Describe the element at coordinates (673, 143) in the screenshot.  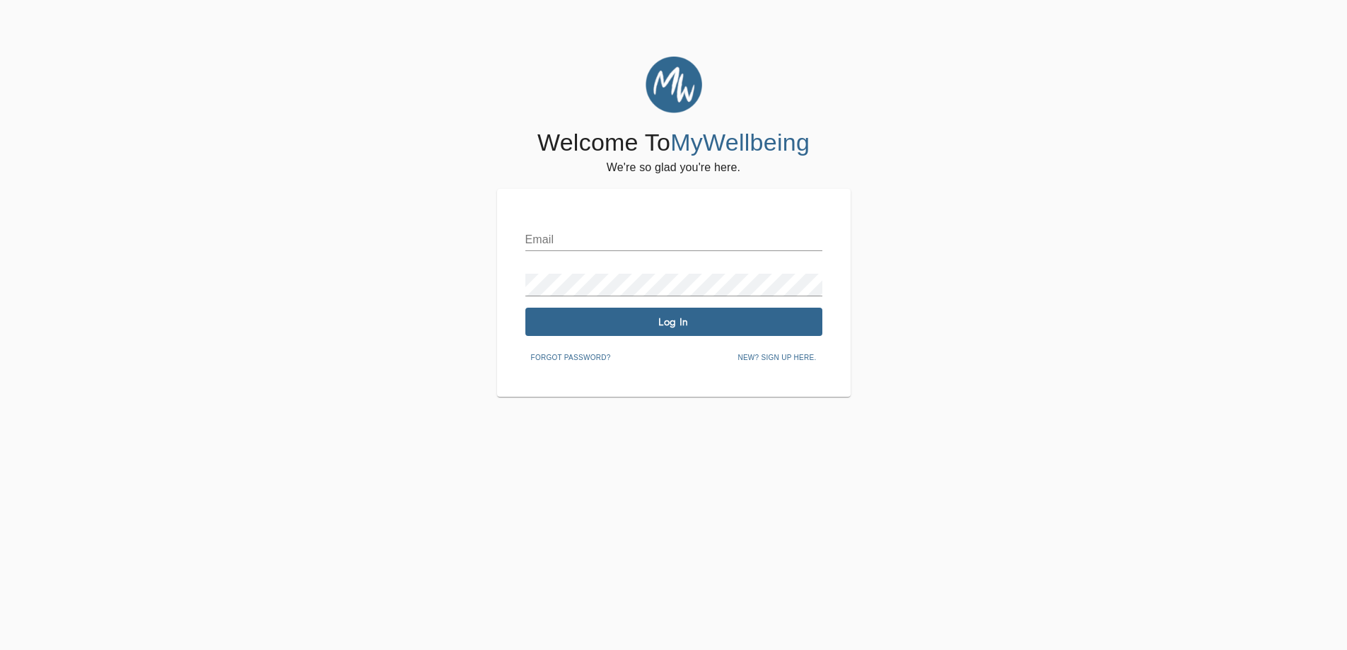
I see `h4: Welcome To` at that location.